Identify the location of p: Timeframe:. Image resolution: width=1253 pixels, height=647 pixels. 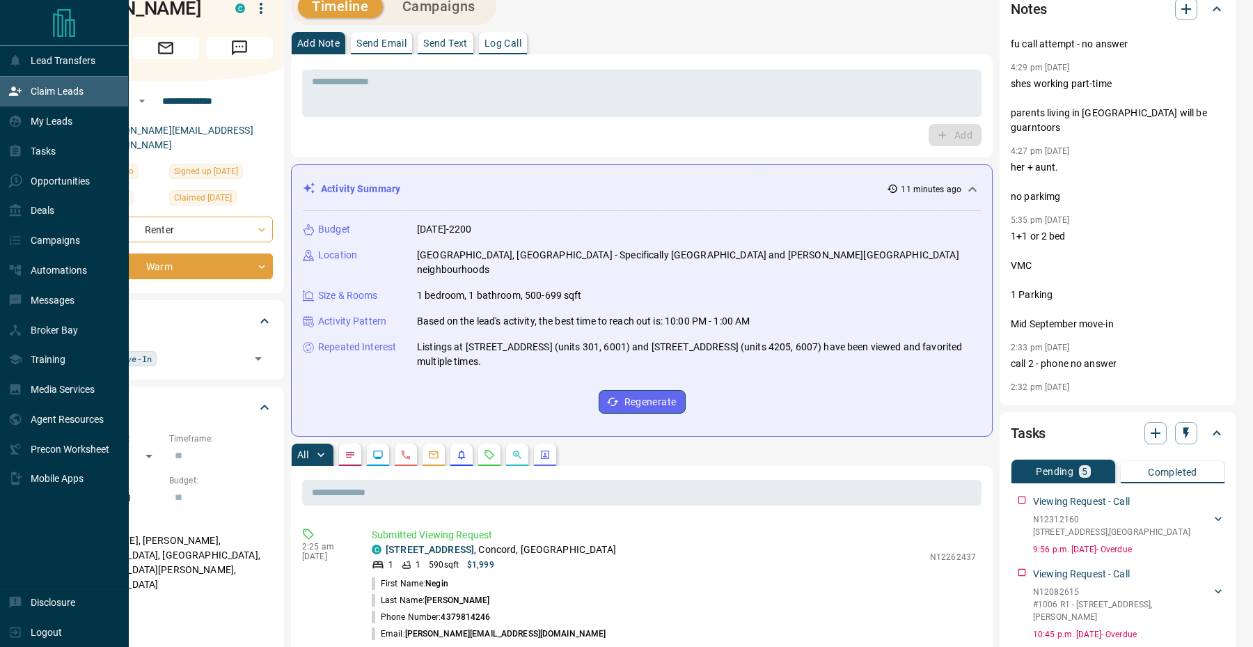
(221, 439).